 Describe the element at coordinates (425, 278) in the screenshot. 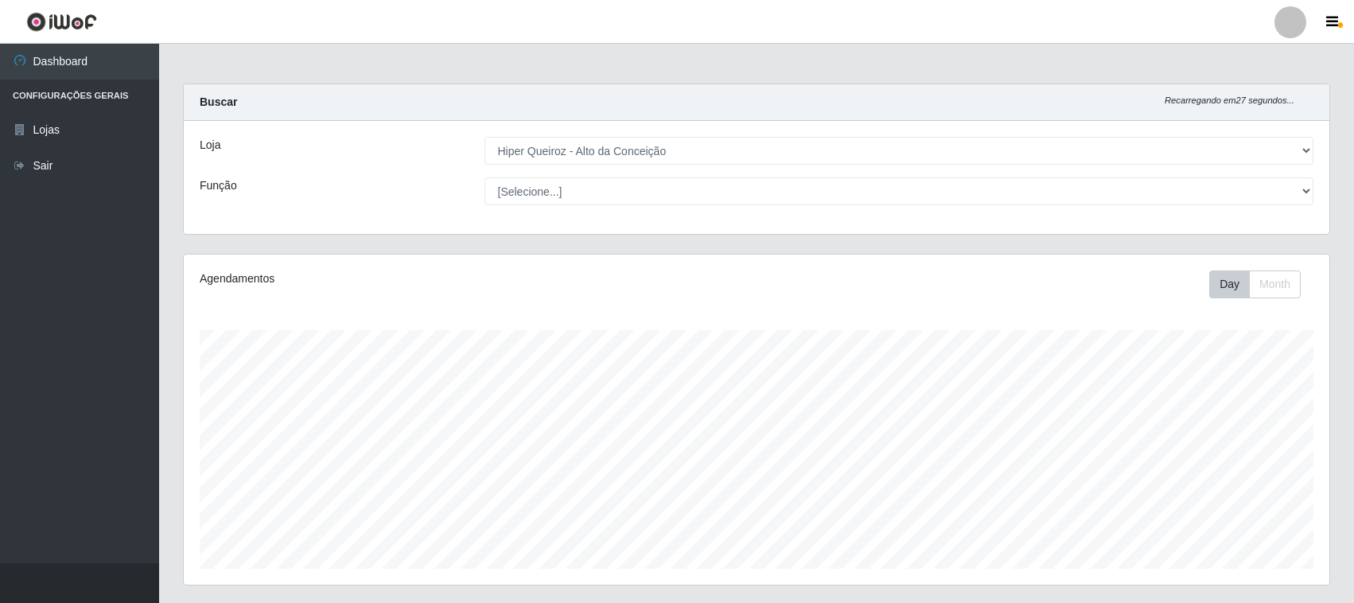

I see `div: Agendamentos` at that location.